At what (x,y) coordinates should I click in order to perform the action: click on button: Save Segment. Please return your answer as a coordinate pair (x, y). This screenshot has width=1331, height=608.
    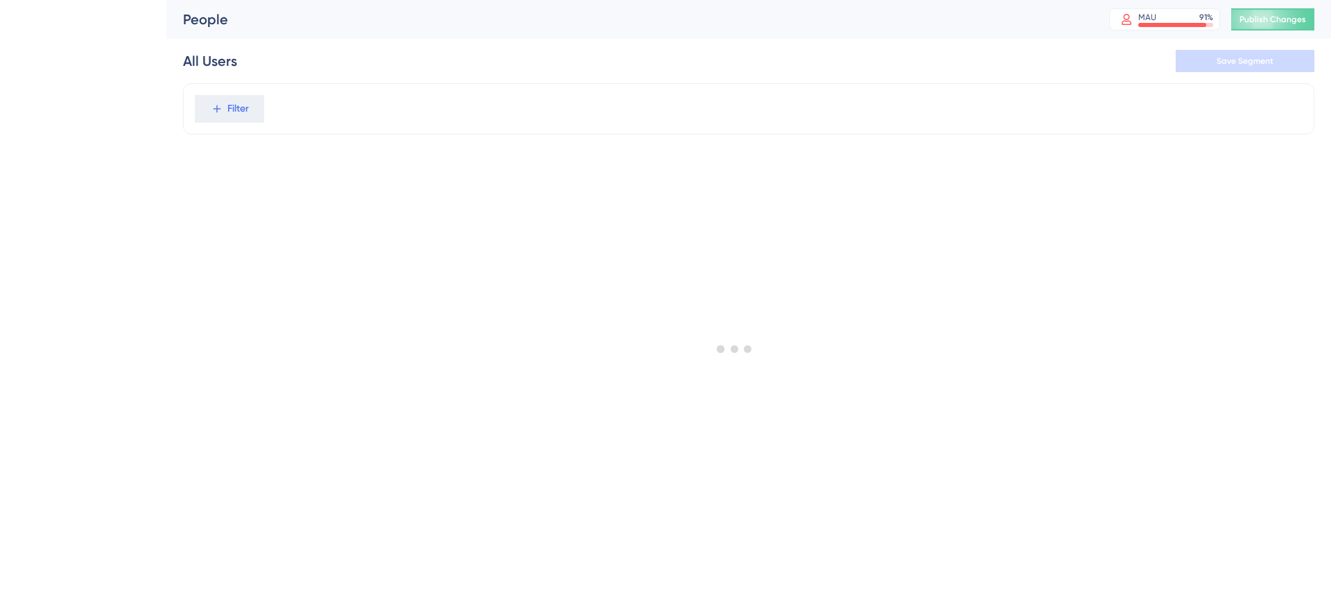
    Looking at the image, I should click on (1245, 61).